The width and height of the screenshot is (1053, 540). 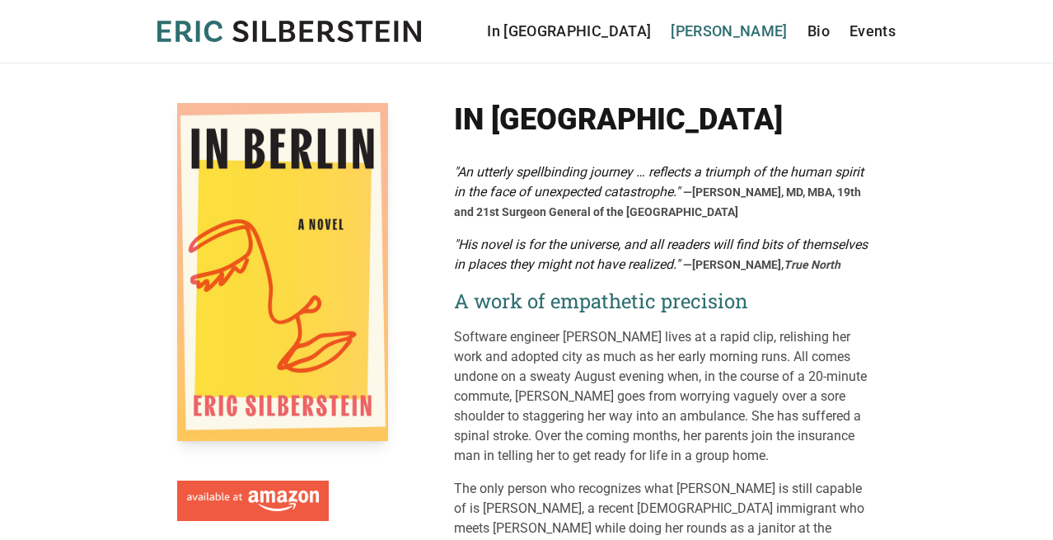 I want to click on img: Cover of In Berlin, so click(x=283, y=272).